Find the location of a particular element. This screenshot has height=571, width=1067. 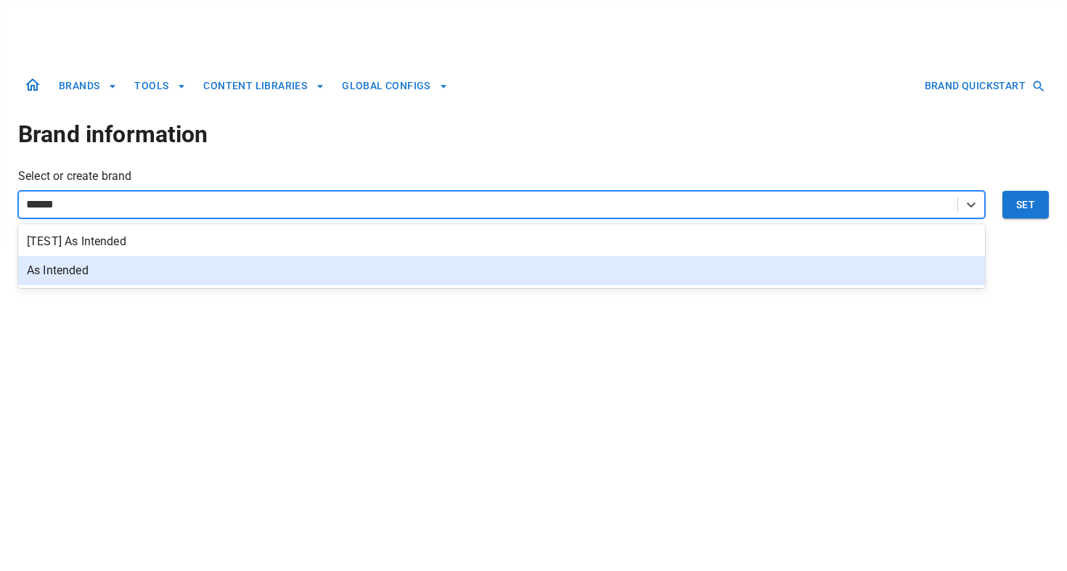

p: Select or create brand is located at coordinates (534, 176).